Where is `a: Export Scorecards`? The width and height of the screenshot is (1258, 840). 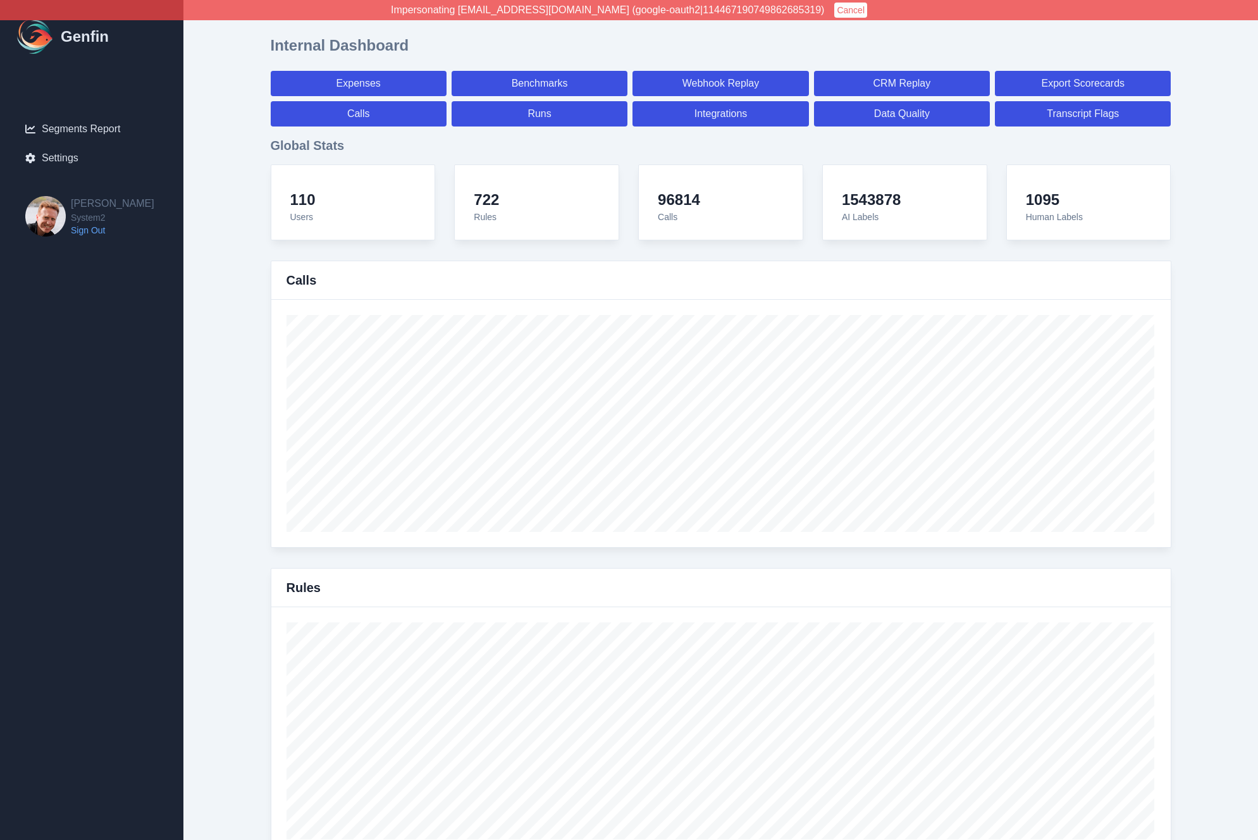
a: Export Scorecards is located at coordinates (1083, 84).